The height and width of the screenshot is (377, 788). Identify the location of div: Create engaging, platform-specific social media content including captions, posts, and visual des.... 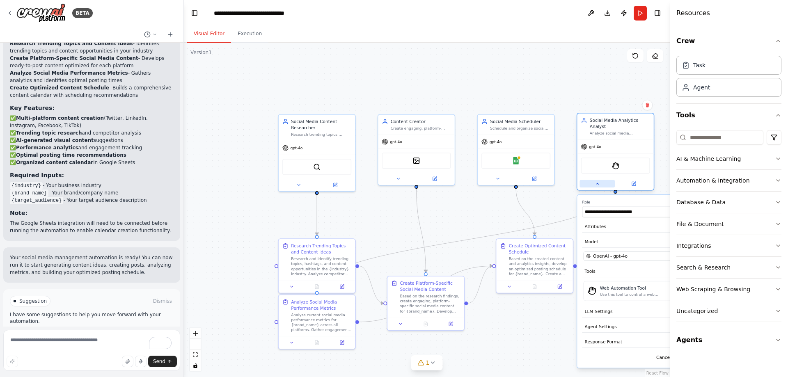
(421, 129).